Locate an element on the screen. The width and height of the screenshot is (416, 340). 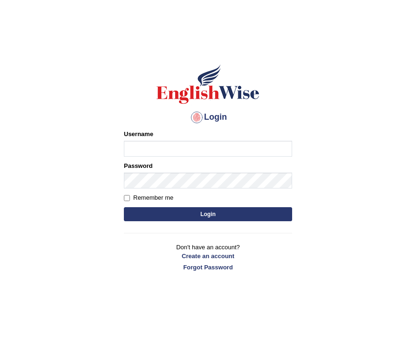
a: Create an account is located at coordinates (208, 256).